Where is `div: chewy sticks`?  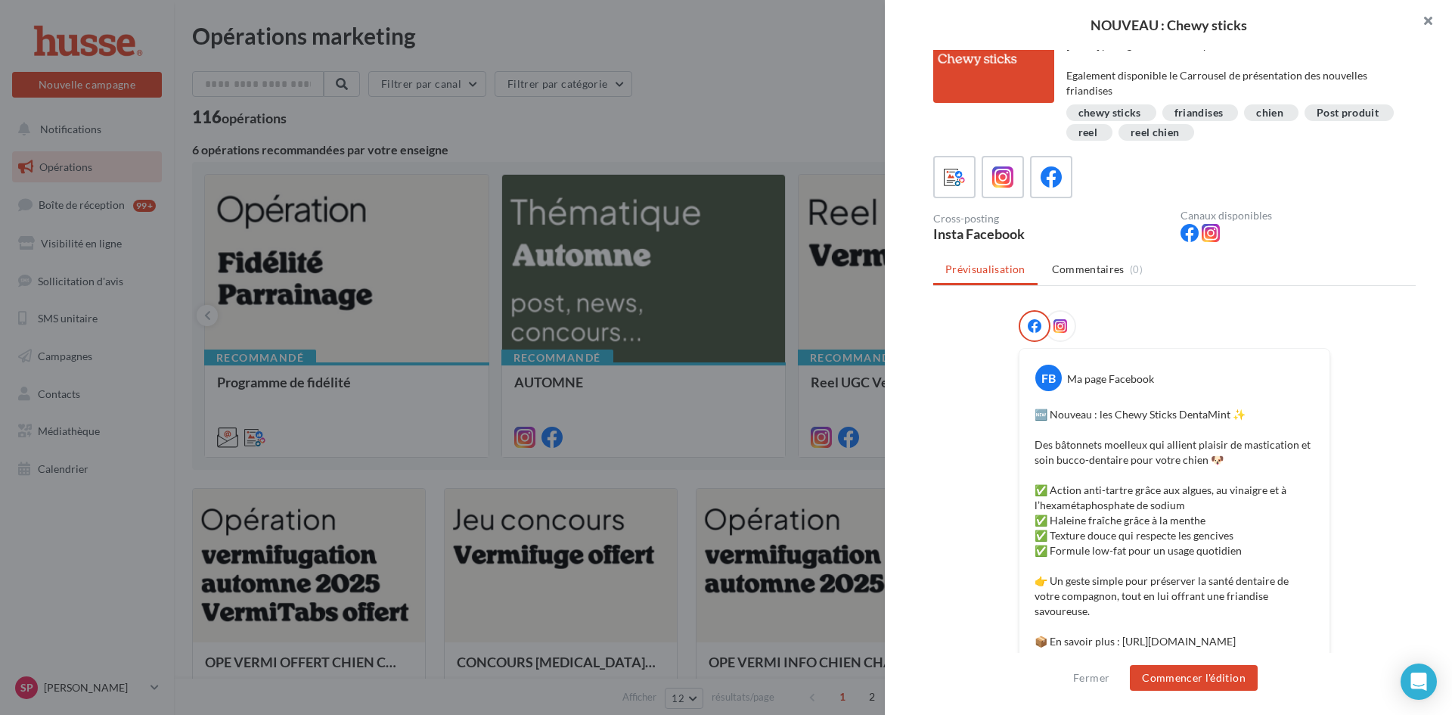 div: chewy sticks is located at coordinates (1109, 113).